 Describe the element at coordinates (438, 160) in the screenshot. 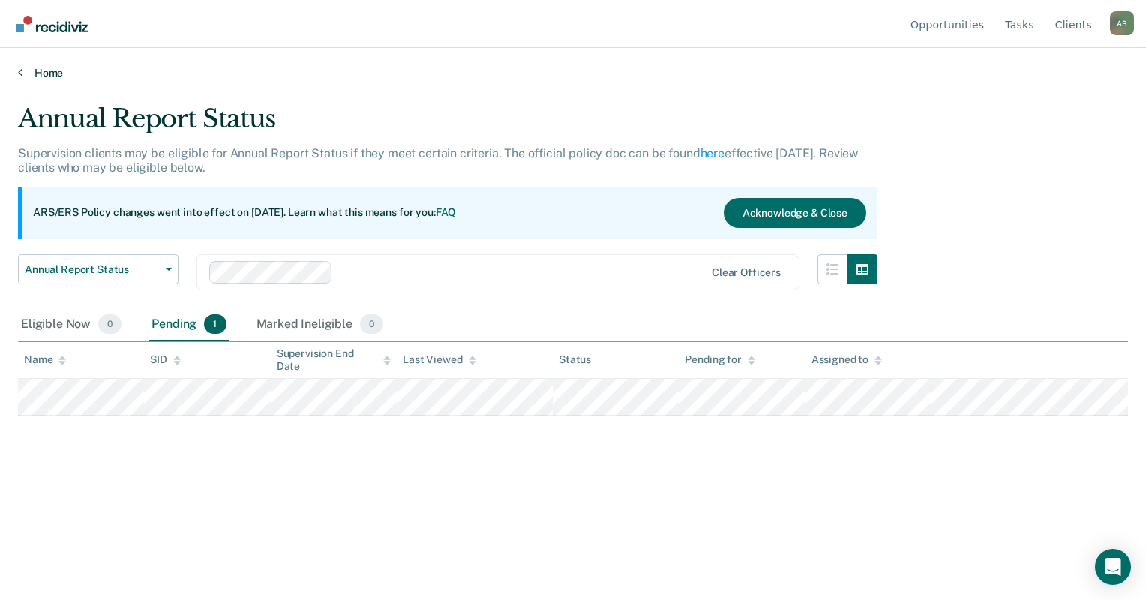

I see `p: Supervision clients may be eligible for Annual Report Status if they meet certain criteria. The o...` at that location.